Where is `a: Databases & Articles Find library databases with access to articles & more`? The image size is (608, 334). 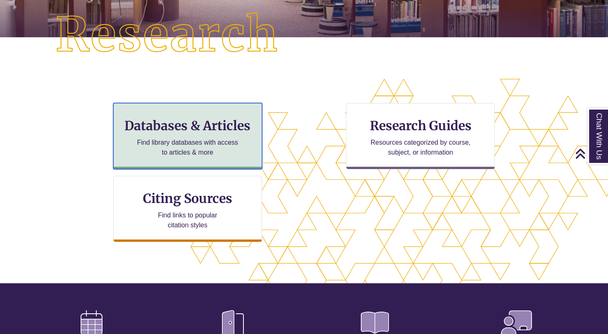 a: Databases & Articles Find library databases with access to articles & more is located at coordinates (188, 136).